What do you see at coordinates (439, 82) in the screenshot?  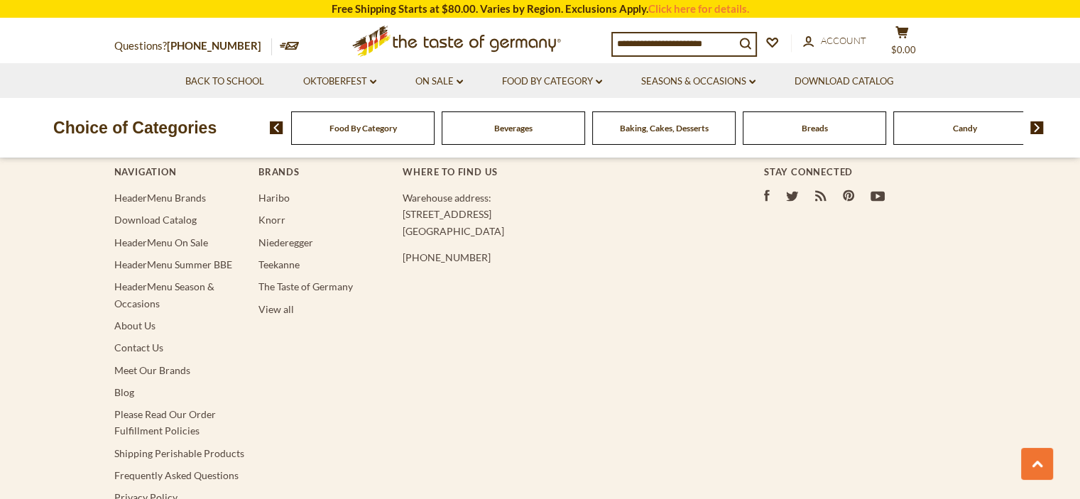 I see `a: On Sale` at bounding box center [439, 82].